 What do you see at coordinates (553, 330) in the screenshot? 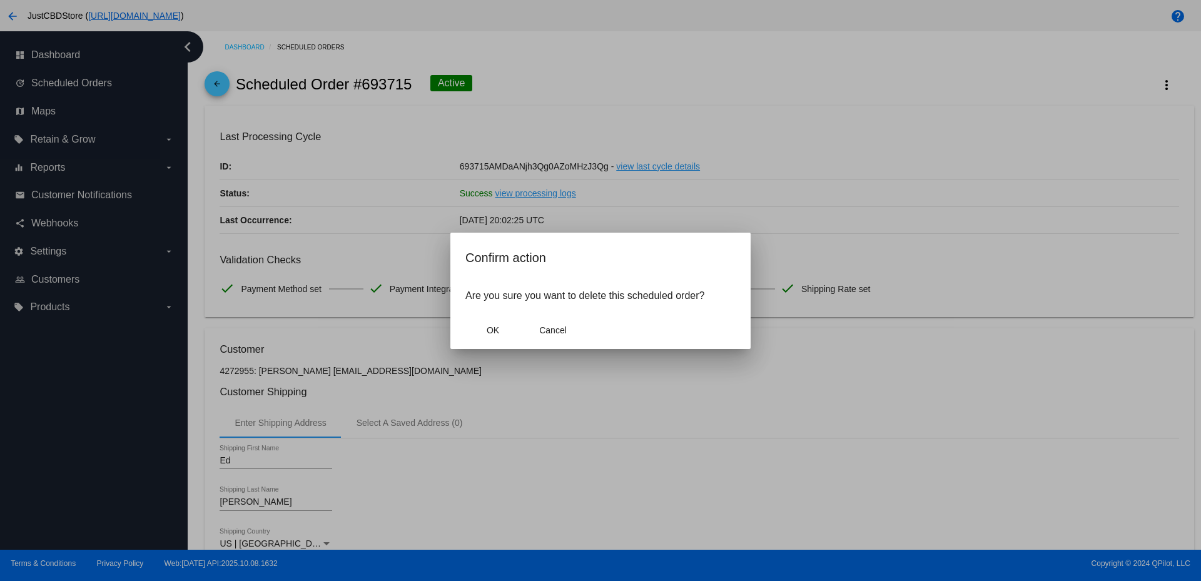
I see `span: Cancel` at bounding box center [553, 330].